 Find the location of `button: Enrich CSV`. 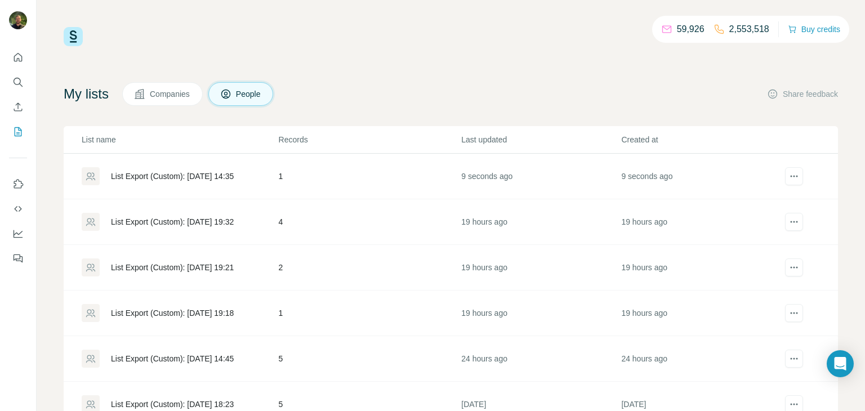

button: Enrich CSV is located at coordinates (18, 107).